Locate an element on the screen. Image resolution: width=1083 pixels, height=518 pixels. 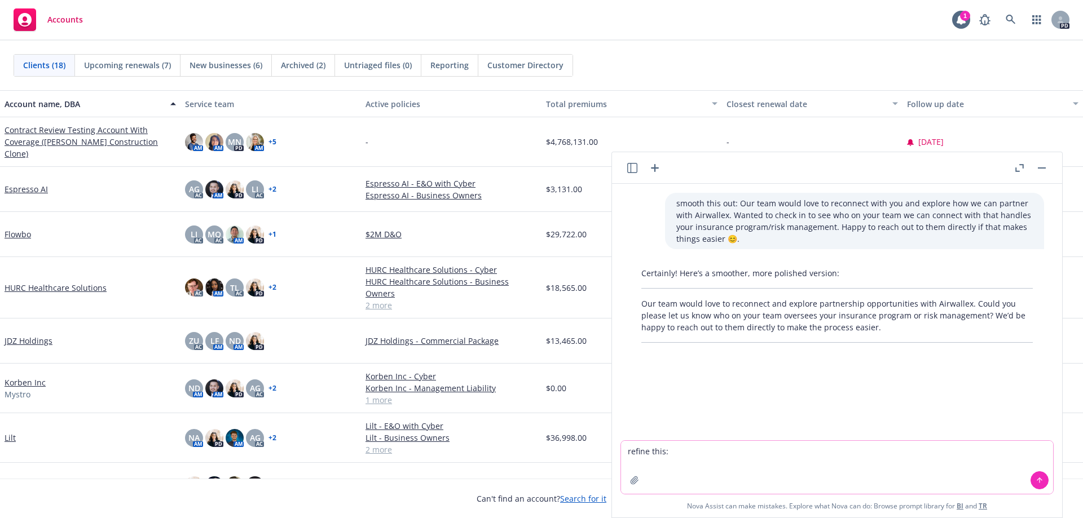
a: HURC Healthcare Solutions - Cyber is located at coordinates (451, 270).